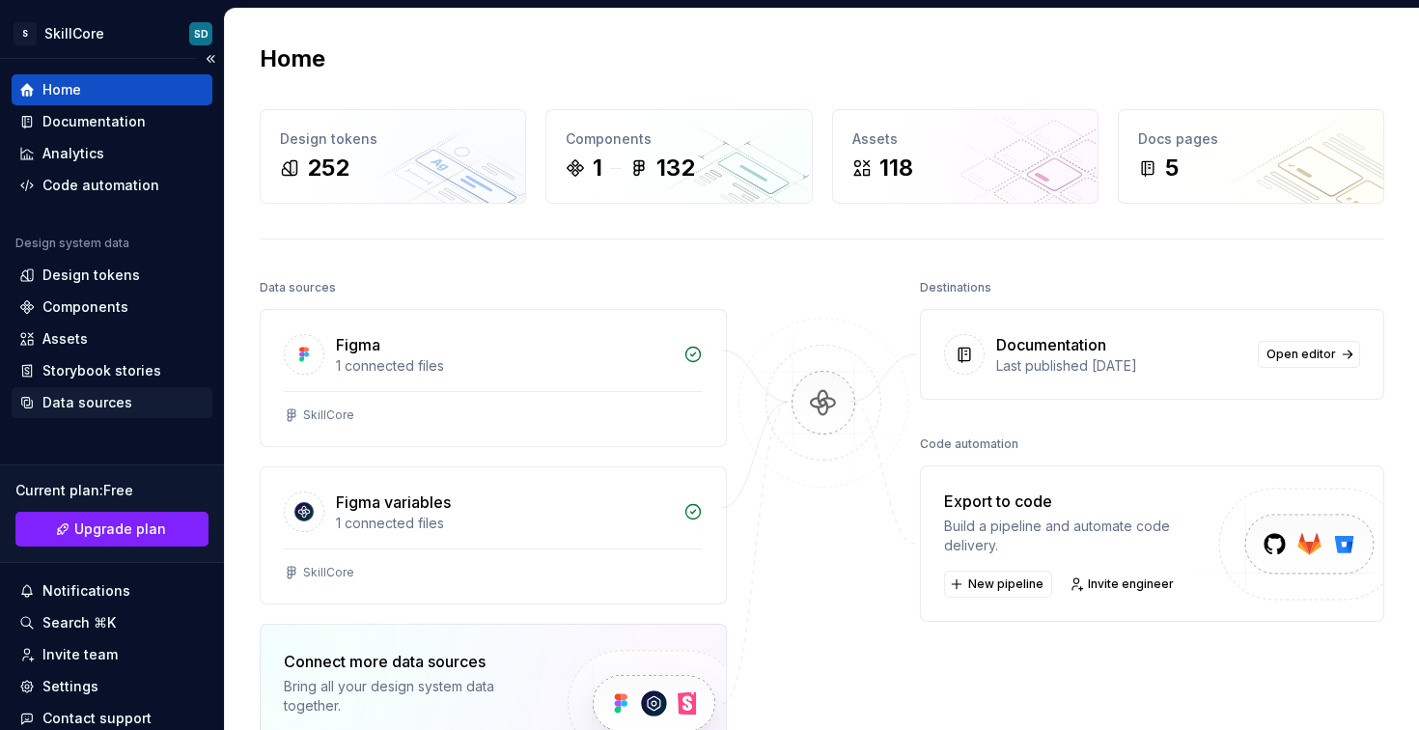 The height and width of the screenshot is (730, 1419). I want to click on a: Upgrade plan, so click(112, 529).